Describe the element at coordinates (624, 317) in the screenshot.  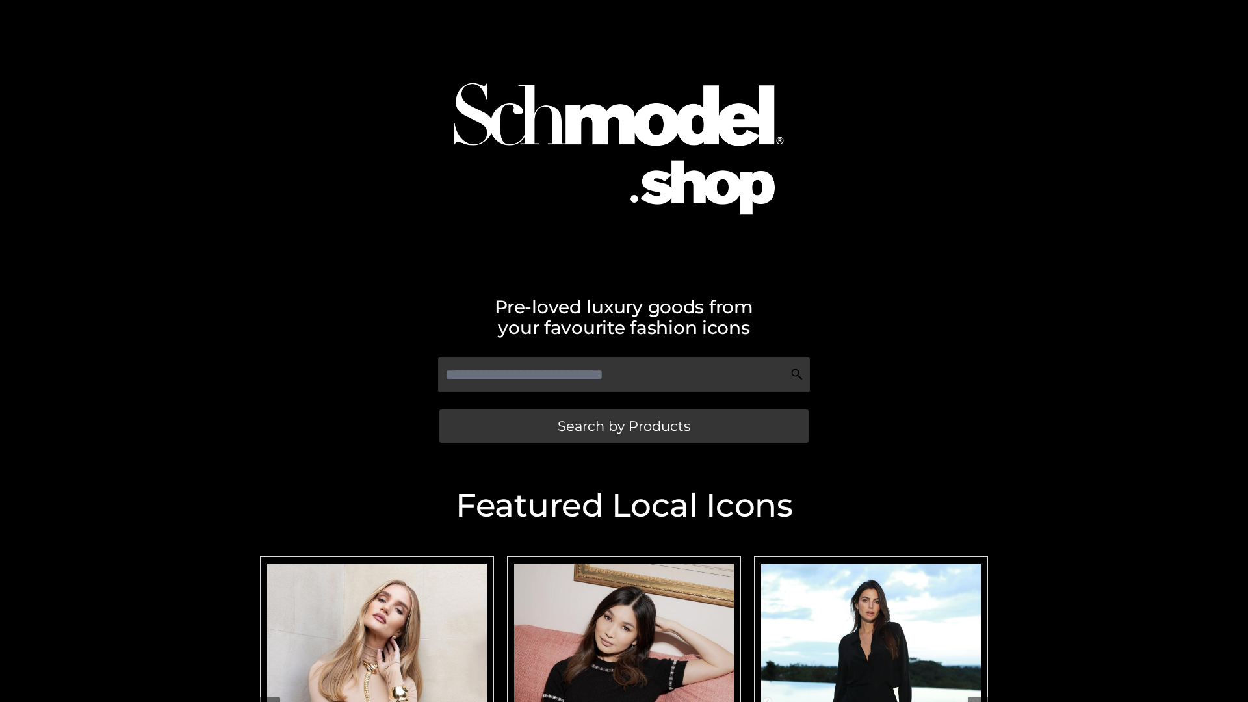
I see `h2: Pre-loved luxury goods from your favourite fashion icons` at that location.